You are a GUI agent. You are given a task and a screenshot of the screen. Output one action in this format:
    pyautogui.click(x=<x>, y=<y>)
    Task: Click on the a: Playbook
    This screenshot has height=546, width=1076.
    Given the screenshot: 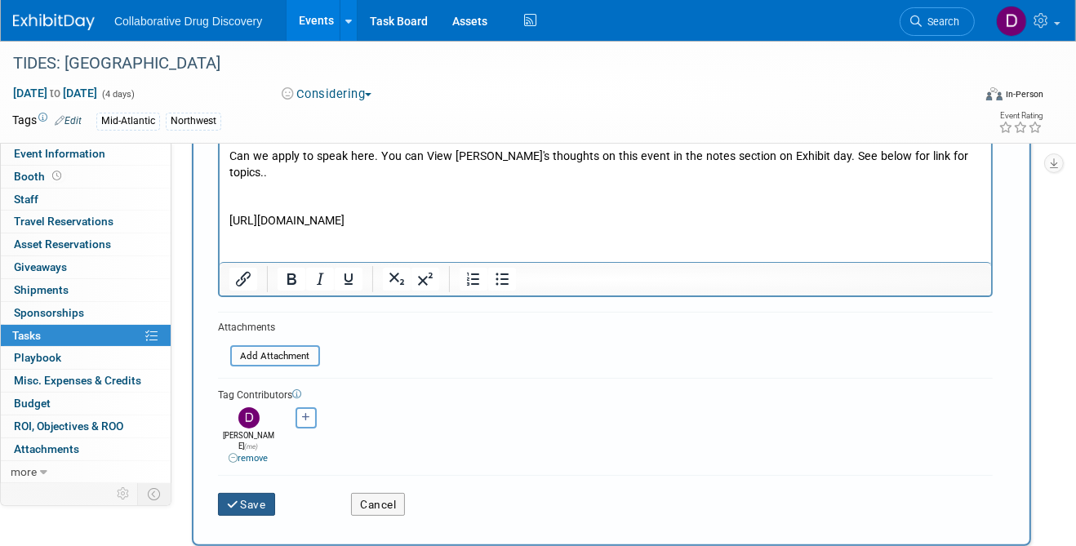 What is the action you would take?
    pyautogui.click(x=86, y=358)
    